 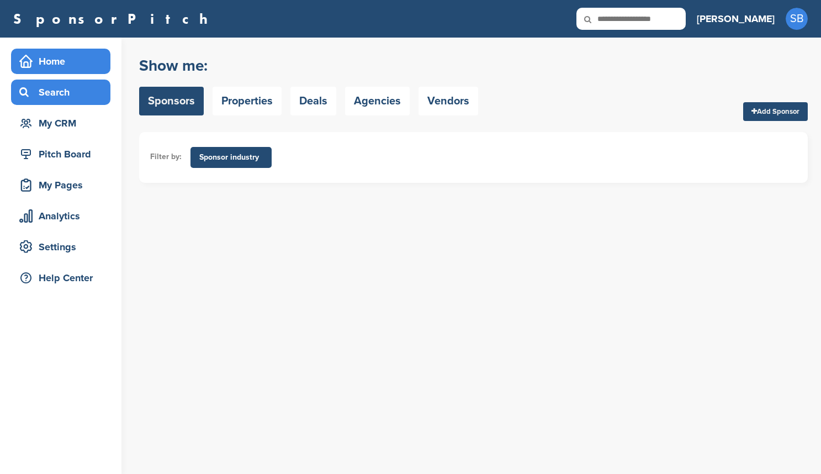 What do you see at coordinates (63, 123) in the screenshot?
I see `div: My CRM` at bounding box center [63, 123].